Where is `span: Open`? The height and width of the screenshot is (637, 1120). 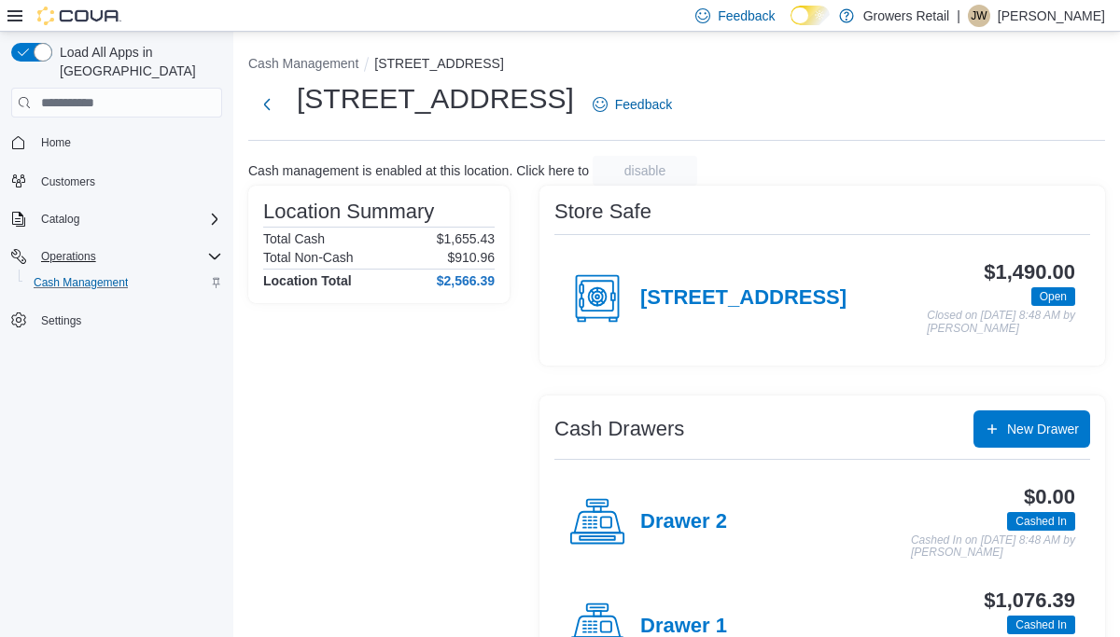 span: Open is located at coordinates (1053, 297).